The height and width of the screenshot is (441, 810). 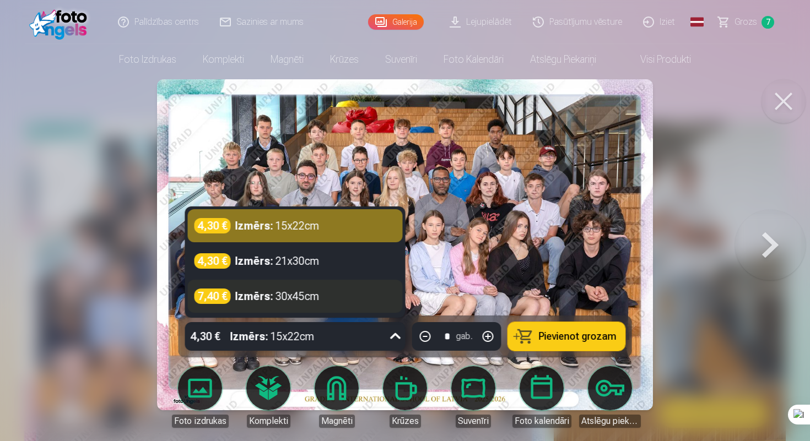 What do you see at coordinates (542, 422) in the screenshot?
I see `div: Foto kalendāri` at bounding box center [542, 422].